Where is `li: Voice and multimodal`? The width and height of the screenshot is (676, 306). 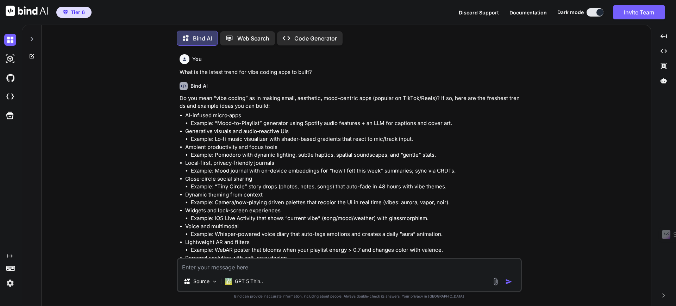 li: Voice and multimodal is located at coordinates (353, 230).